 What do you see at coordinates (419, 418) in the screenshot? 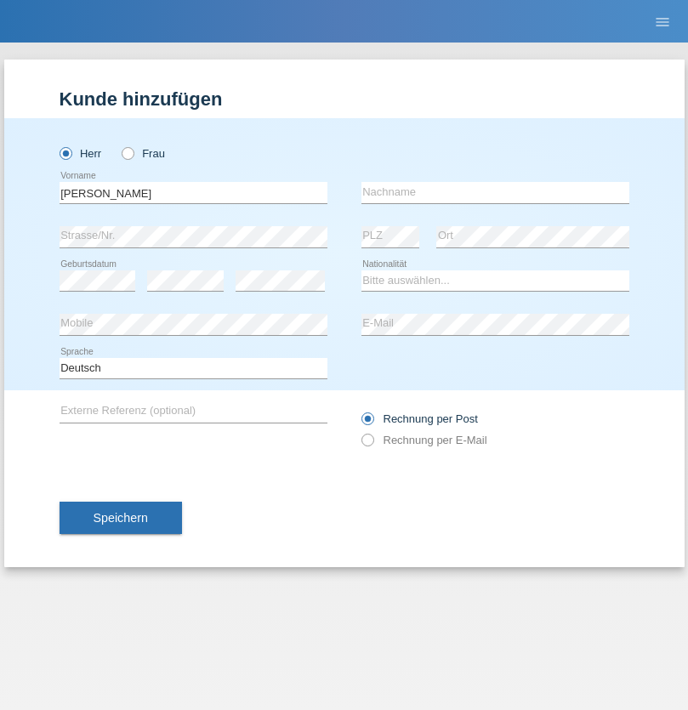
I see `label: Rechnung per Post` at bounding box center [419, 418].